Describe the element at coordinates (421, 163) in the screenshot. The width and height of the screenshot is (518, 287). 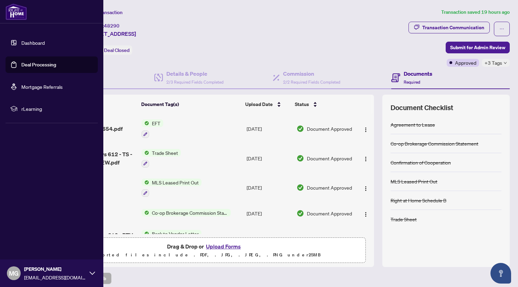
I see `div: Confirmation of Cooperation` at that location.